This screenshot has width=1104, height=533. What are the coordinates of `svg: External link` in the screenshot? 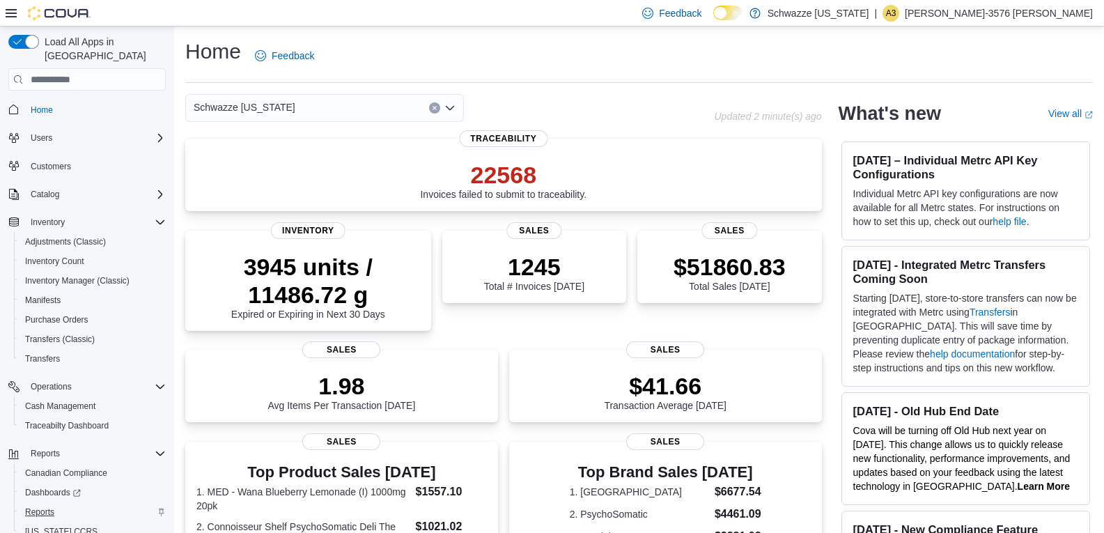 It's located at (1089, 115).